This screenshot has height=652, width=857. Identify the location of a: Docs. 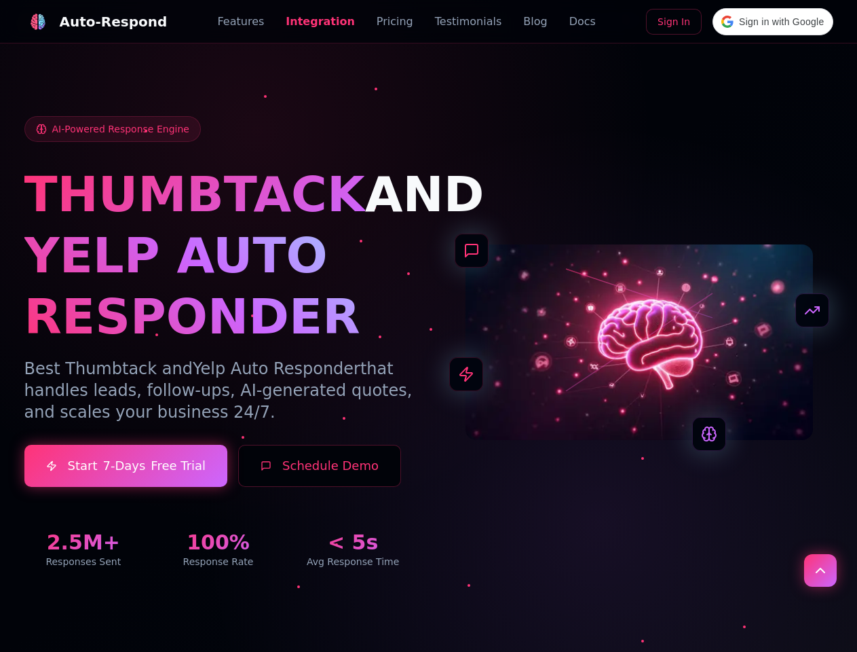
(582, 22).